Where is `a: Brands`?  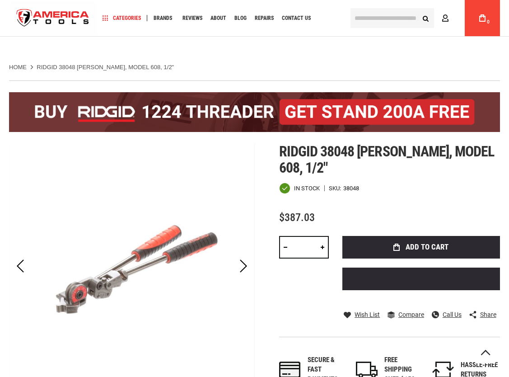
a: Brands is located at coordinates (163, 18).